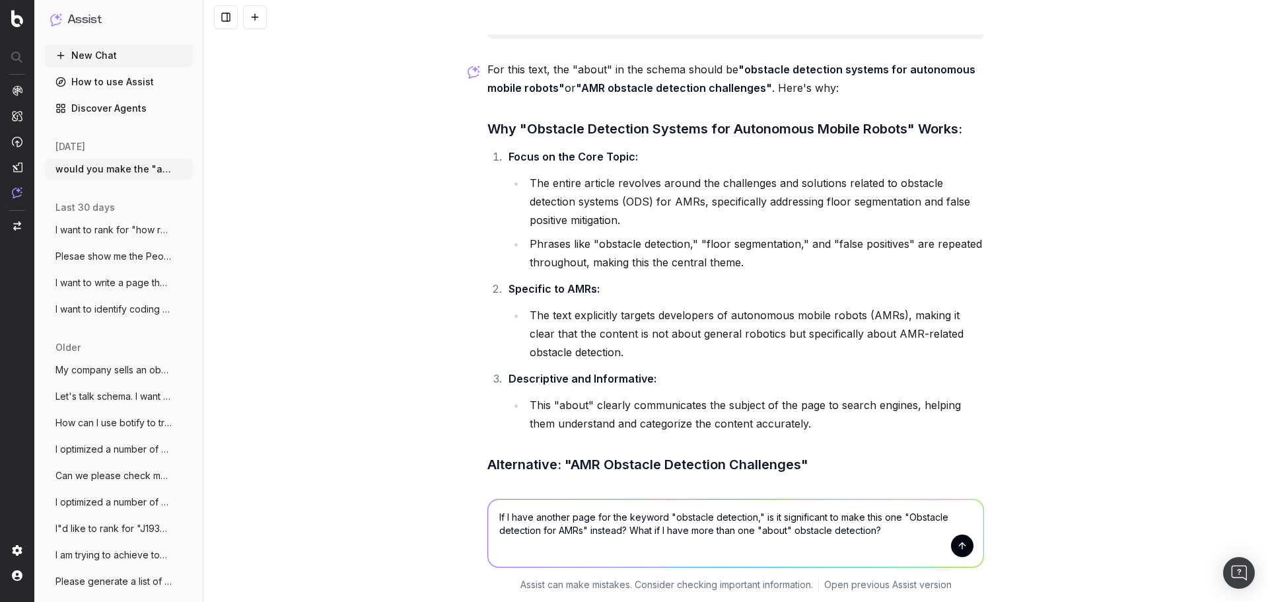 The height and width of the screenshot is (602, 1268). Describe the element at coordinates (114, 230) in the screenshot. I see `span: I want to rank for "how radar sensors wo` at that location.